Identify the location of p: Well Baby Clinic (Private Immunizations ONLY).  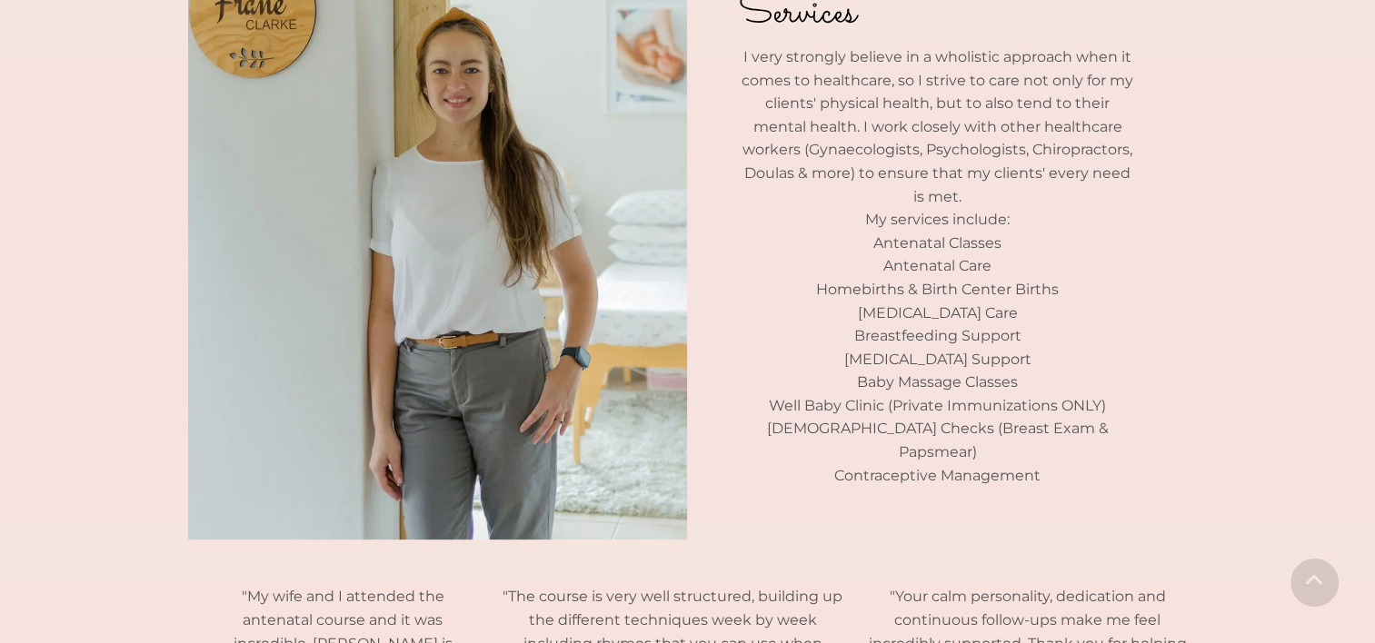
(938, 406).